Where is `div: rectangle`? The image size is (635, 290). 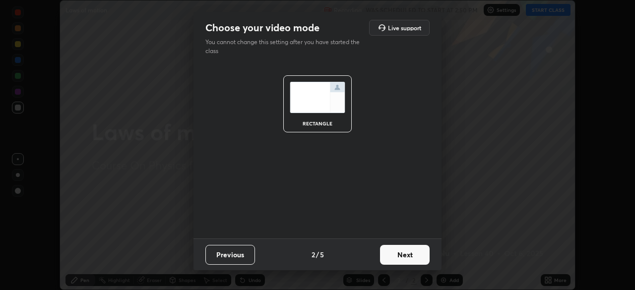 div: rectangle is located at coordinates (317, 123).